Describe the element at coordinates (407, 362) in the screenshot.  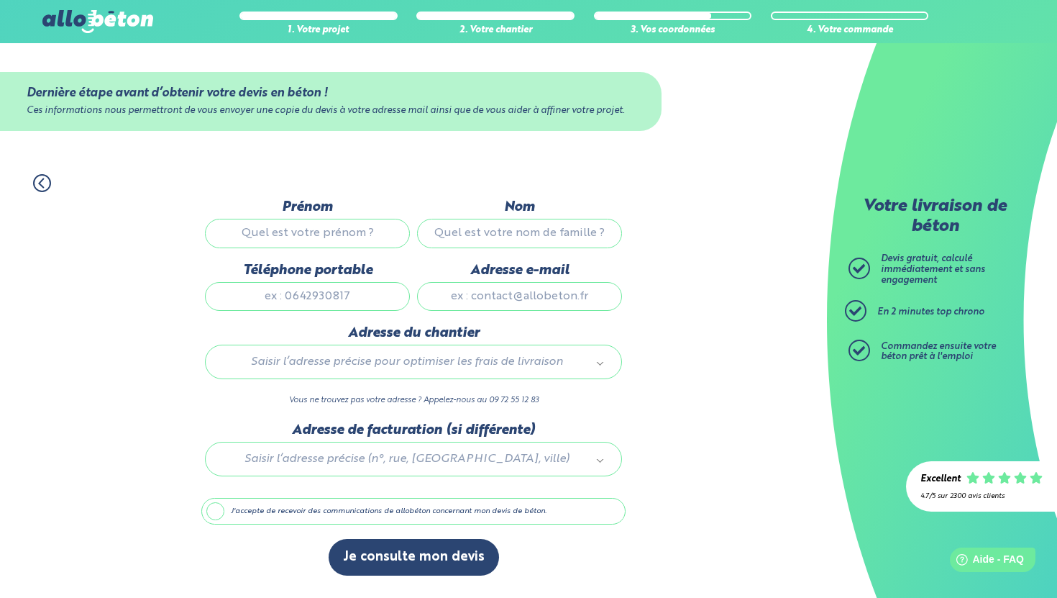
I see `span: Saisir l’adresse précise pour optimiser les frais de livraison` at that location.